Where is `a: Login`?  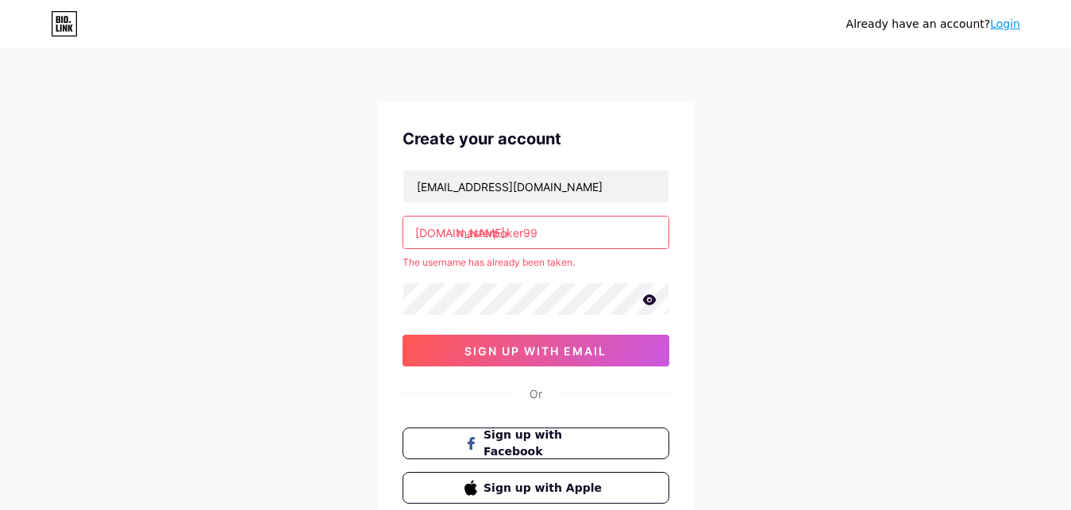 a: Login is located at coordinates (1005, 24).